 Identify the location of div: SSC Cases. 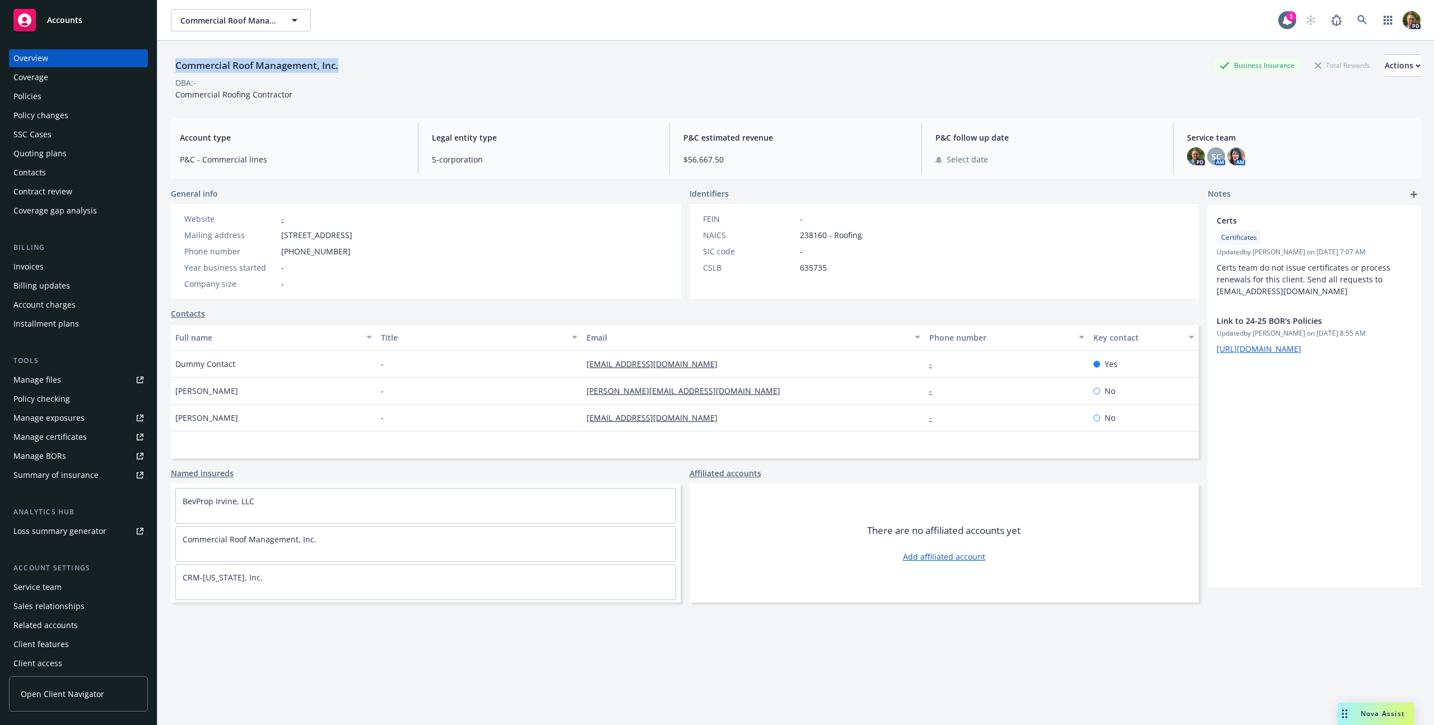
(32, 134).